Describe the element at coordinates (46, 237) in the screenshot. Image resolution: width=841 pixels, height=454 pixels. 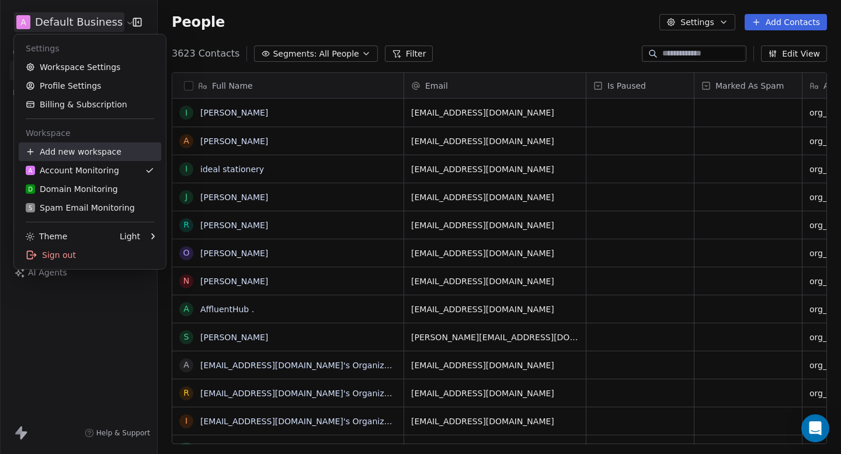
I see `div: Theme` at that location.